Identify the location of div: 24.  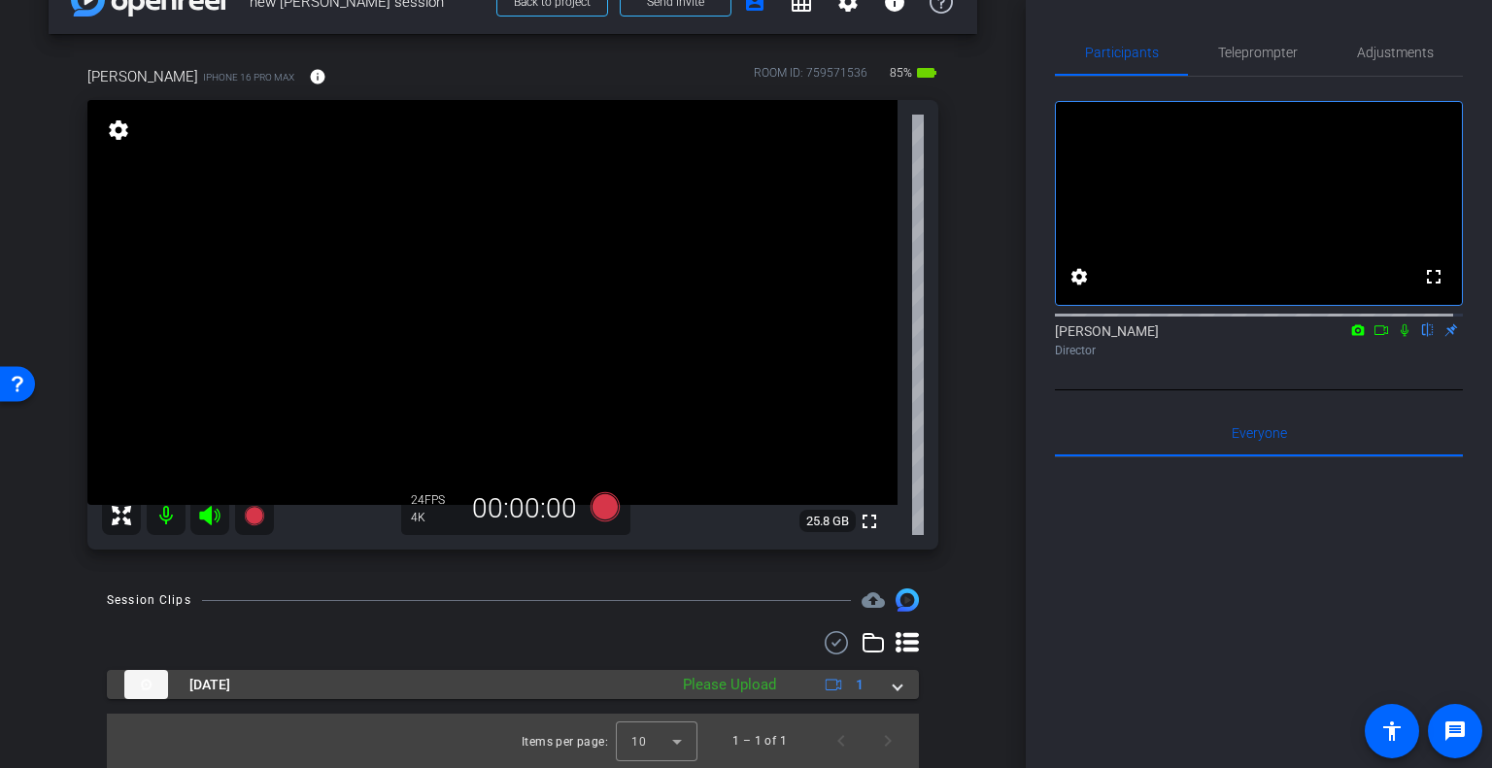
(435, 500).